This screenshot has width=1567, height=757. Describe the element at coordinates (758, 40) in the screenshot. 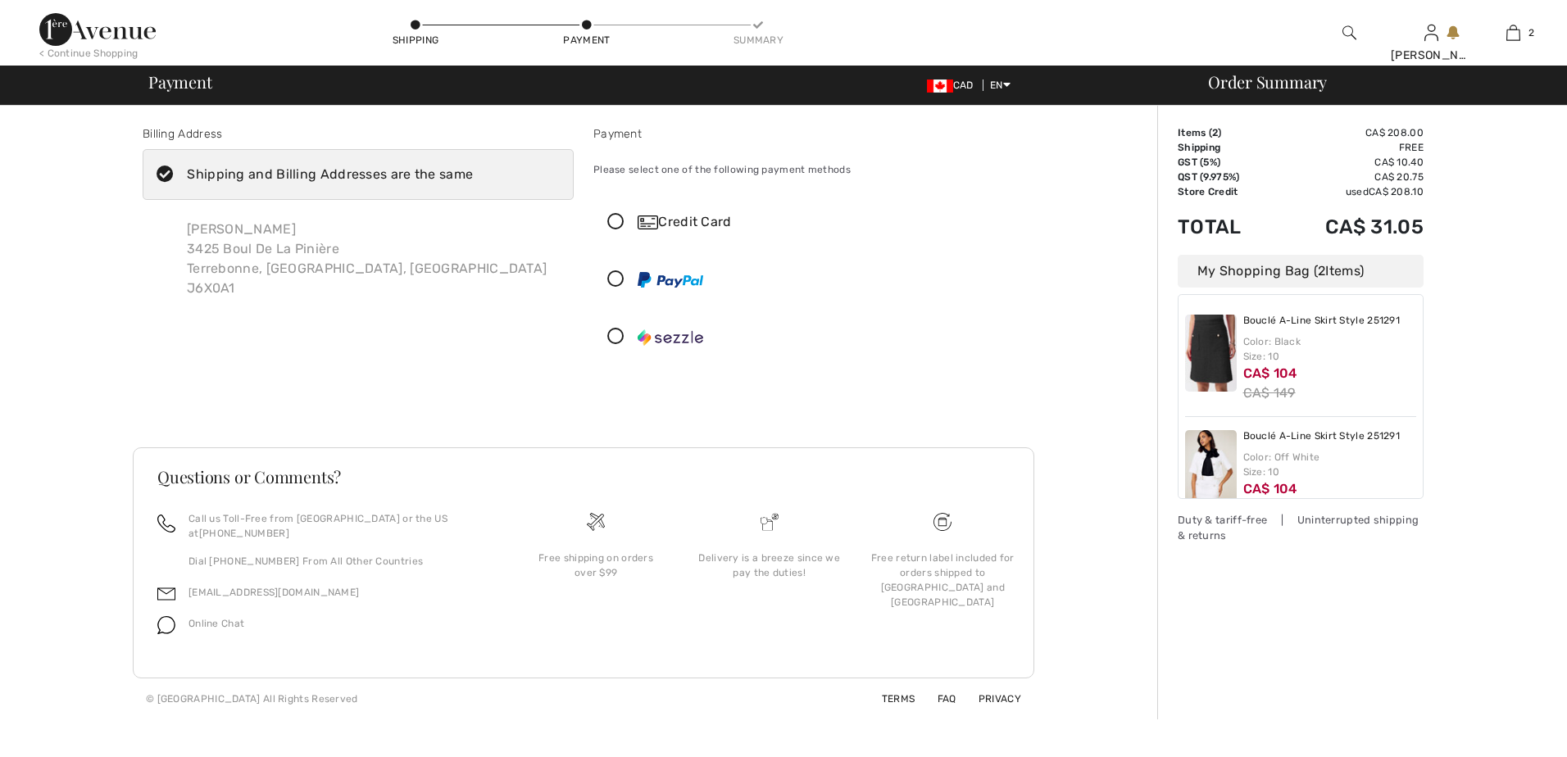

I see `div: Summary` at that location.